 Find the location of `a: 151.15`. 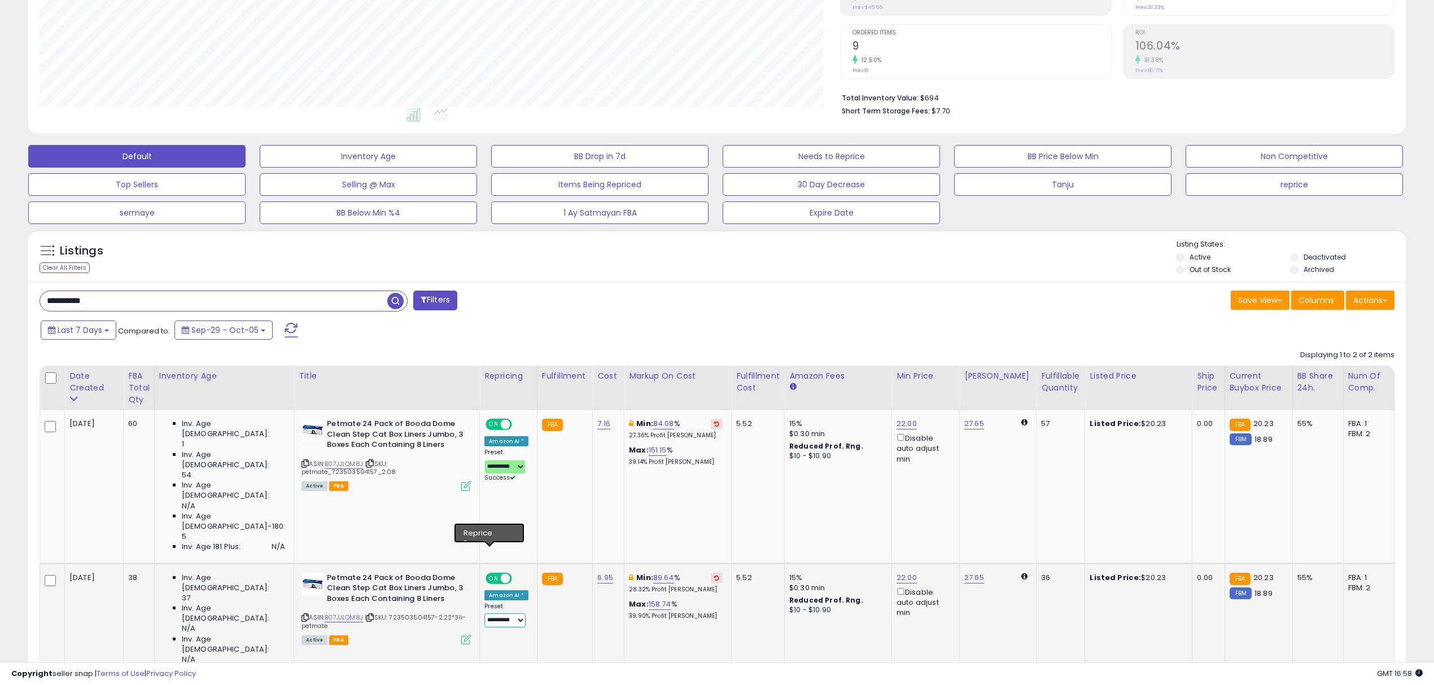

a: 151.15 is located at coordinates (658, 451).